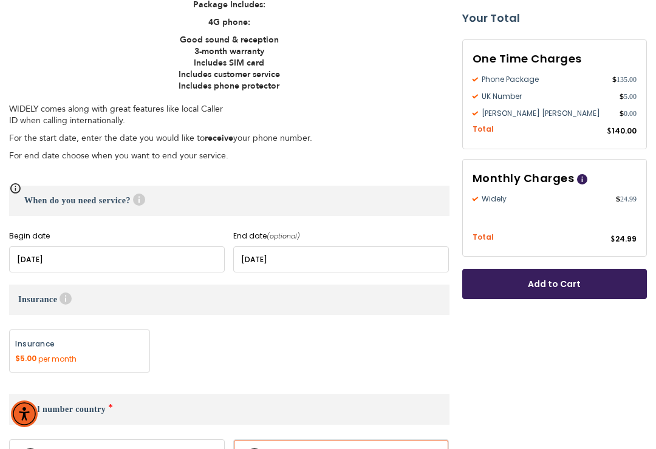 This screenshot has height=449, width=656. Describe the element at coordinates (229, 155) in the screenshot. I see `p: For end date choose when you want to end your service.` at that location.